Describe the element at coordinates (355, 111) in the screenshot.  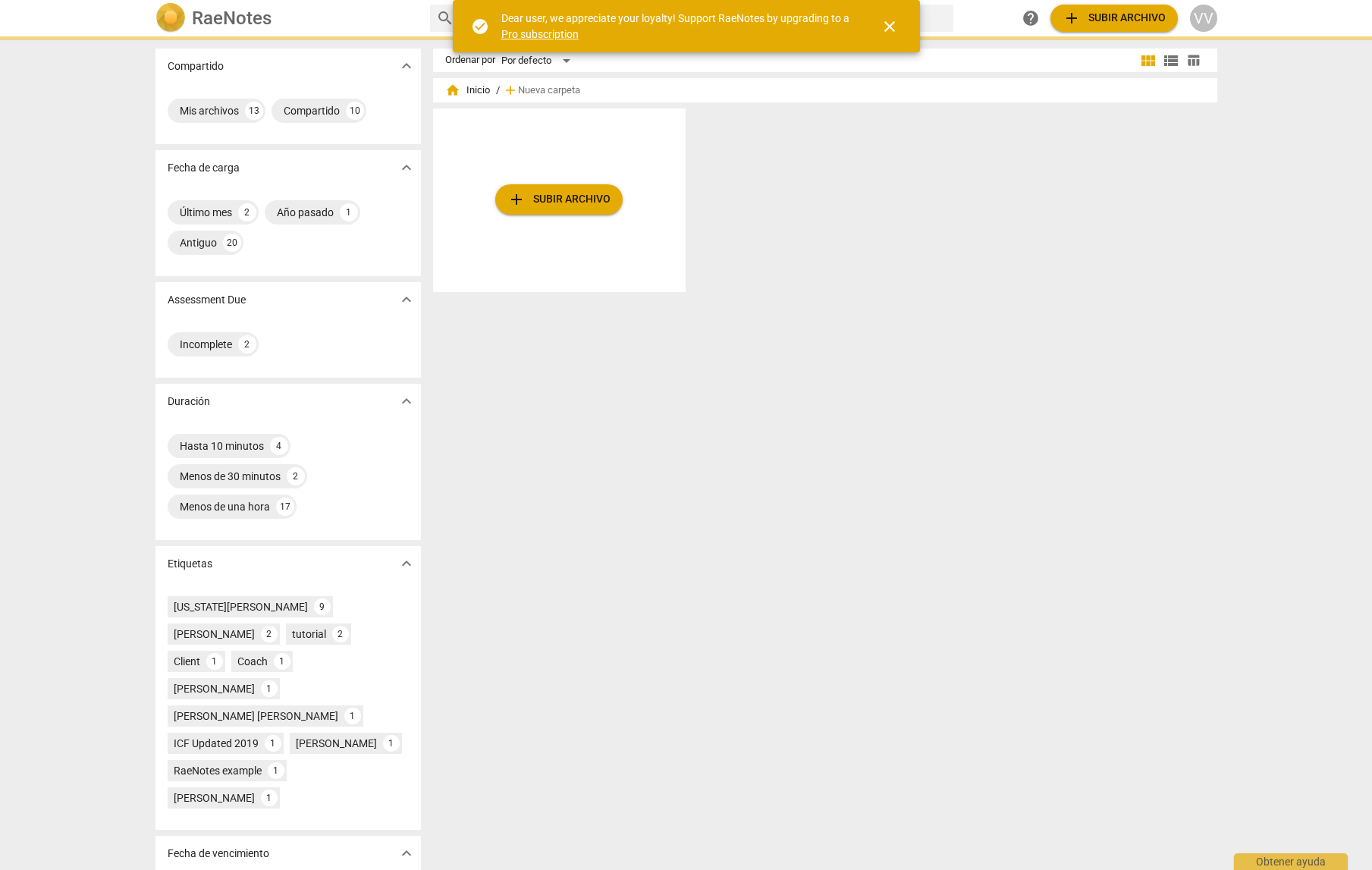
I see `div: 10` at that location.